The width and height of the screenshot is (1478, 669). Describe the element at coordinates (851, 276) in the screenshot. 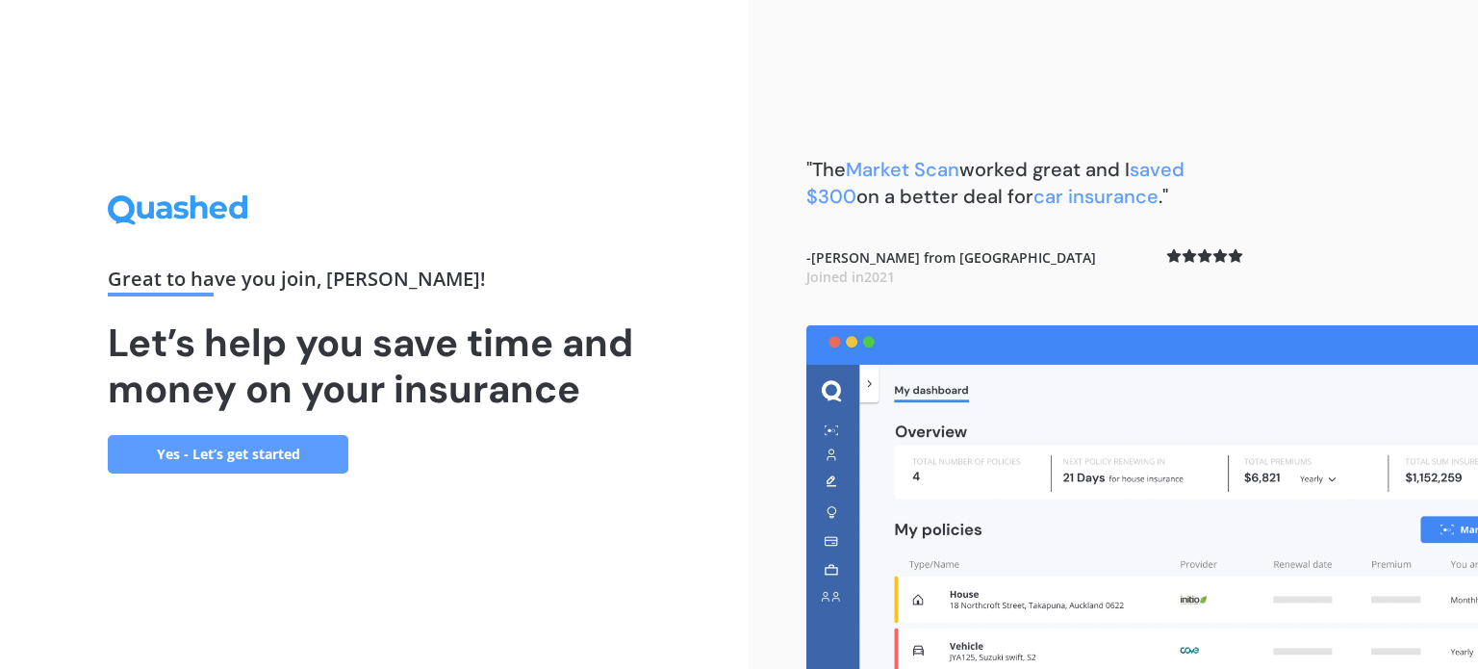

I see `span: Joined in 2021` at that location.